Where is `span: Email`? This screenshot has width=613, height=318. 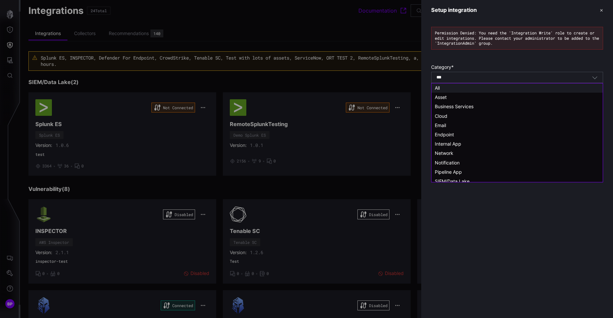
span: Email is located at coordinates (441, 125).